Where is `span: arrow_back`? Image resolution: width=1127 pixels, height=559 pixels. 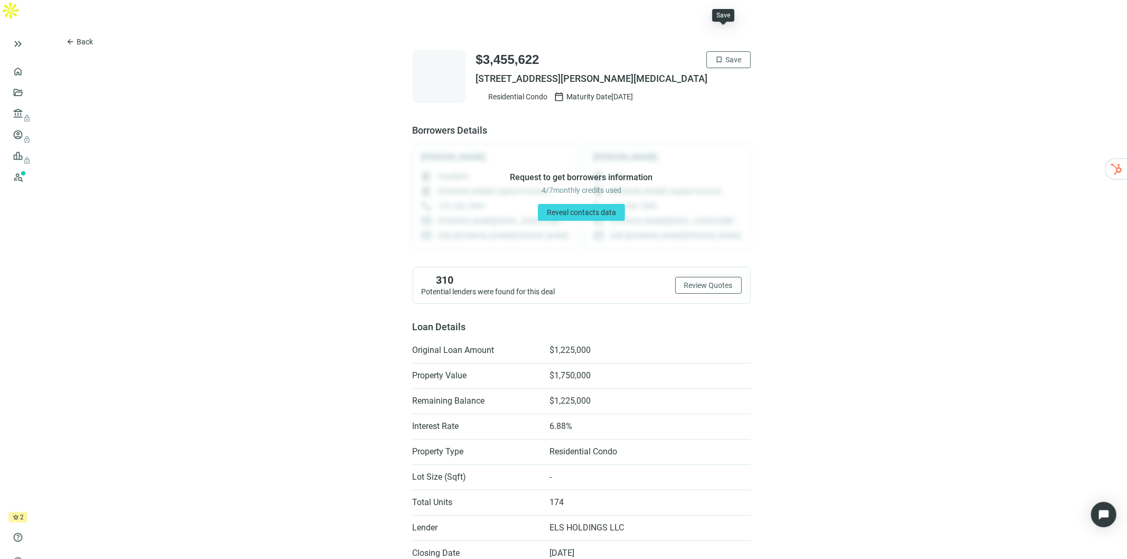 span: arrow_back is located at coordinates (70, 42).